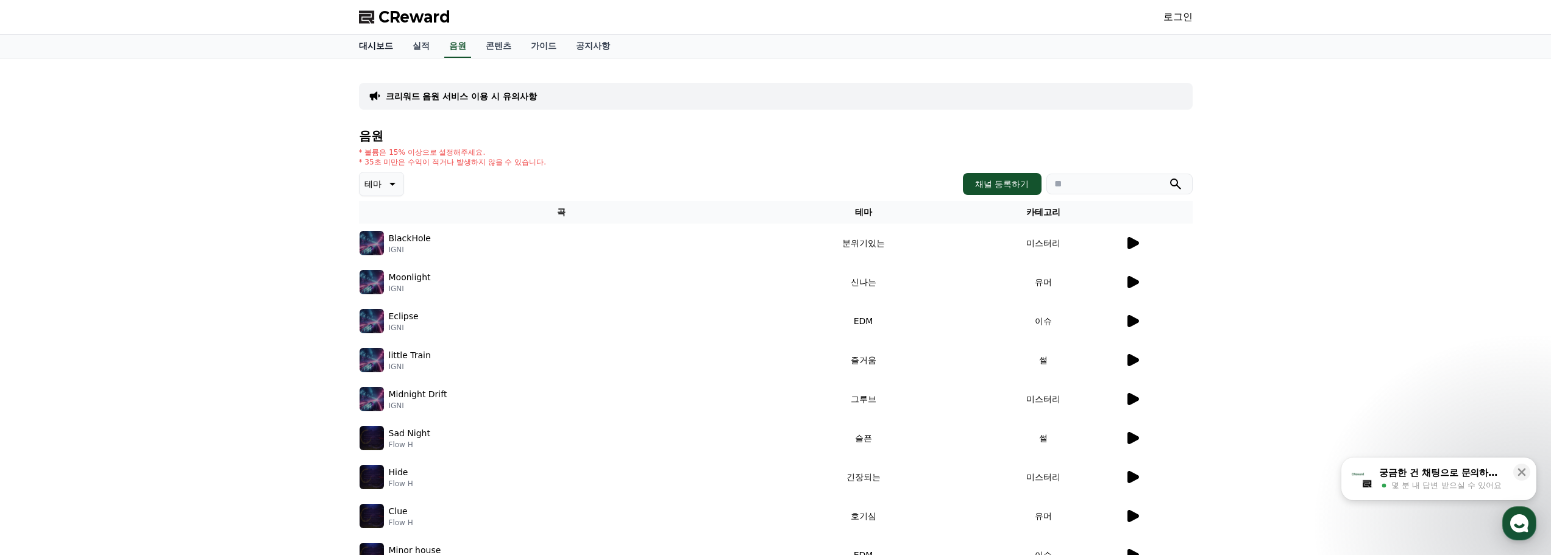  I want to click on a: 홈, so click(42, 402).